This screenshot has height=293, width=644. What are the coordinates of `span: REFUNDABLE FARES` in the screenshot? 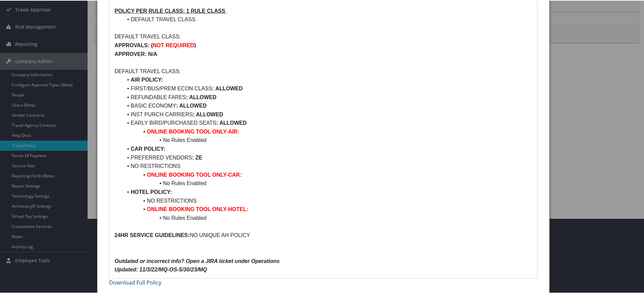 It's located at (158, 96).